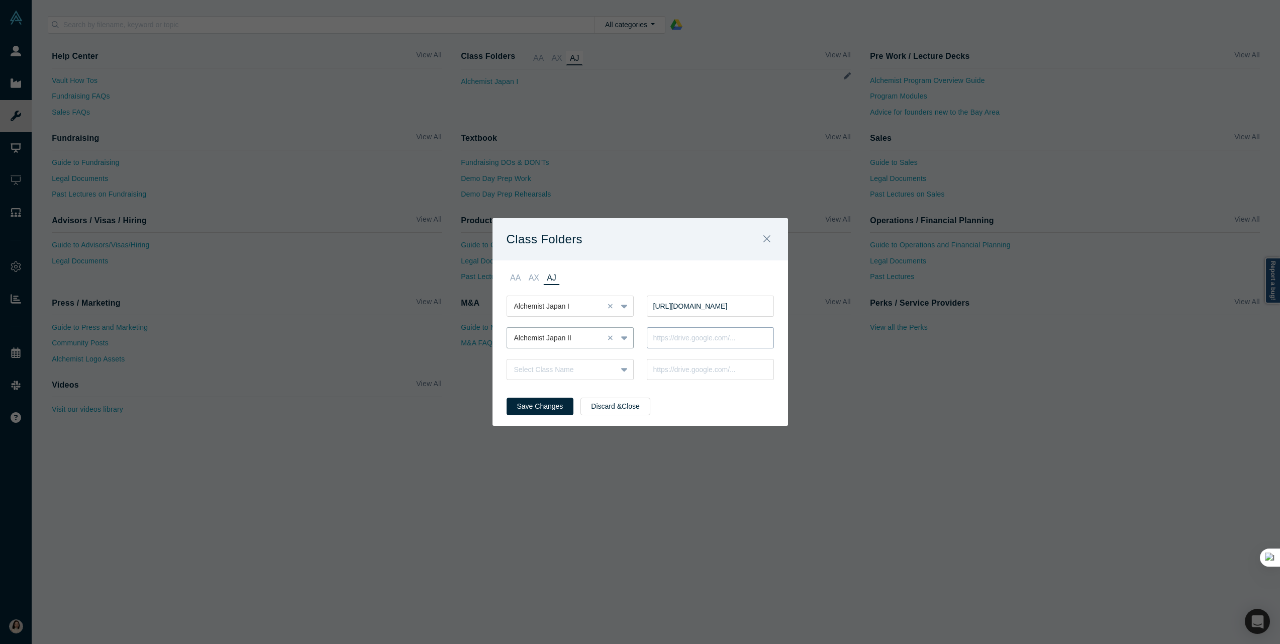 This screenshot has width=1280, height=644. What do you see at coordinates (516, 278) in the screenshot?
I see `a: AA` at bounding box center [516, 278].